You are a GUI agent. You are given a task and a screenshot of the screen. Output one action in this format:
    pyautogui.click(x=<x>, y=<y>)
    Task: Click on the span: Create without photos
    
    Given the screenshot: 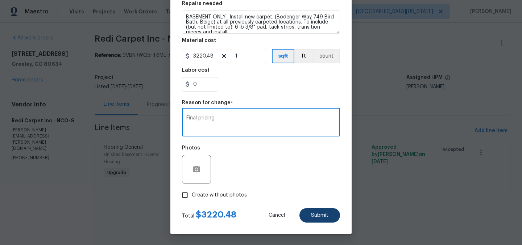 What is the action you would take?
    pyautogui.click(x=219, y=195)
    